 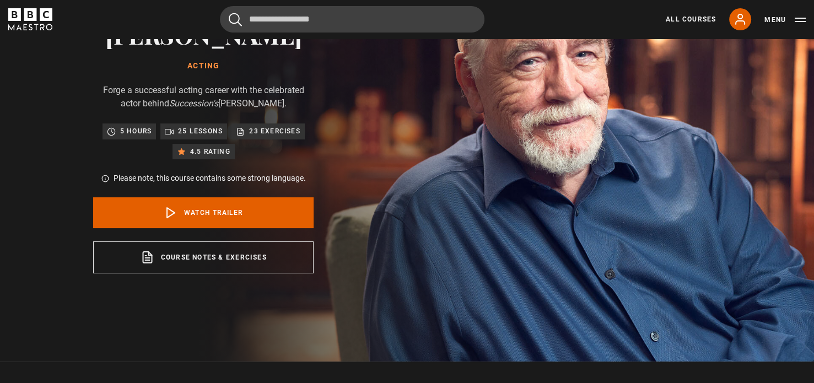 What do you see at coordinates (200, 131) in the screenshot?
I see `p: 25 lessons` at bounding box center [200, 131].